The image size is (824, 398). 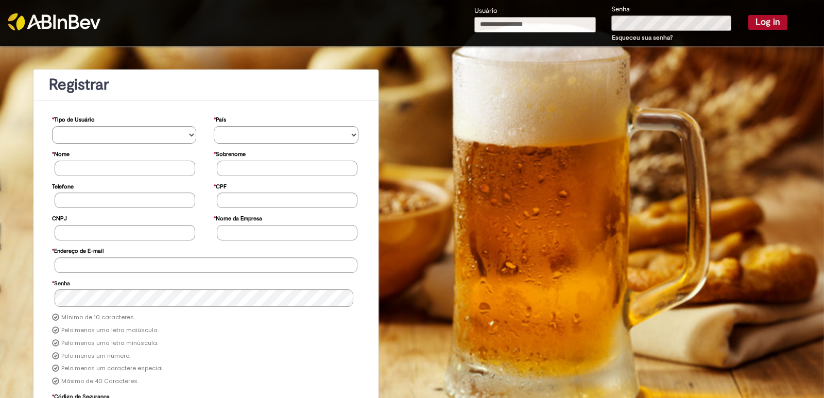 What do you see at coordinates (206, 84) in the screenshot?
I see `h1: Registrar` at bounding box center [206, 84].